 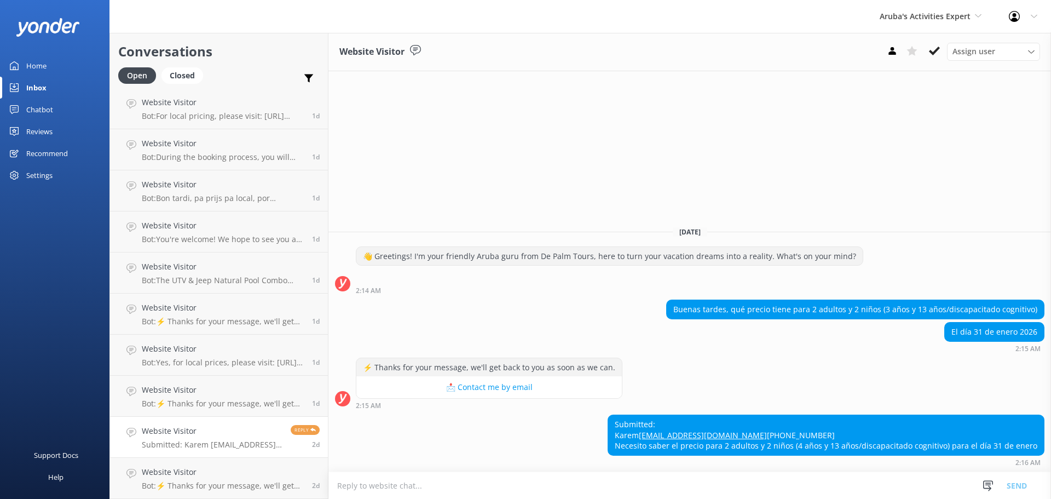 What do you see at coordinates (609, 290) in the screenshot?
I see `div: 02:14am 09-Aug-2025 (UTC -04:00) America/Caracas` at bounding box center [609, 290].